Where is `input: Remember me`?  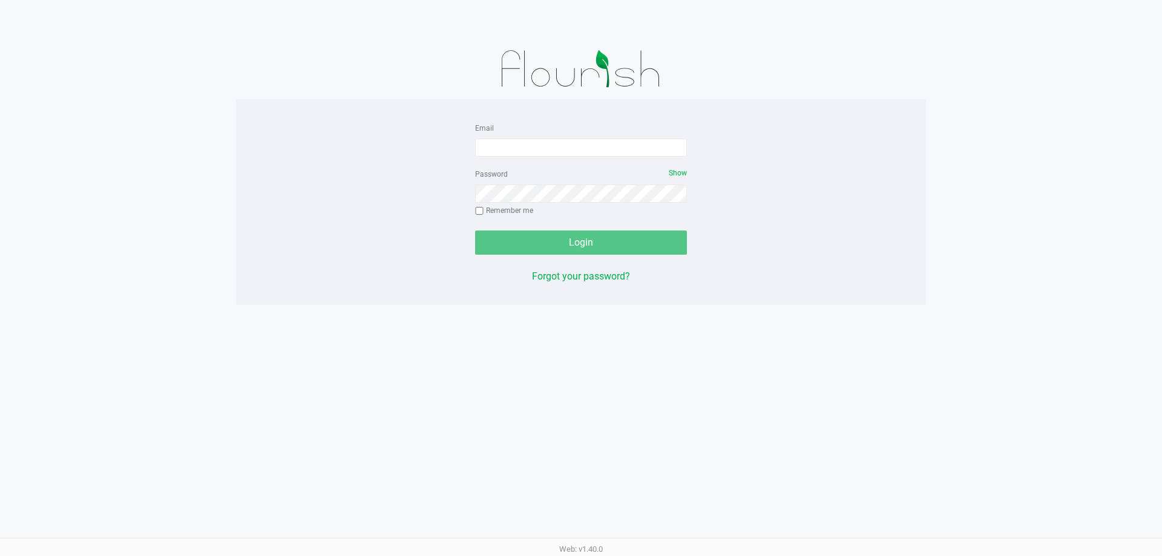 input: Remember me is located at coordinates (480, 211).